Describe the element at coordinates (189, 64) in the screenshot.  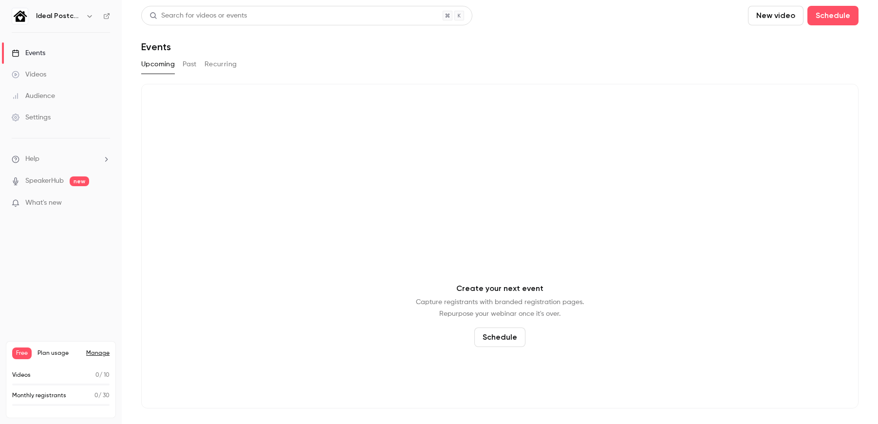
I see `button: Past` at that location.